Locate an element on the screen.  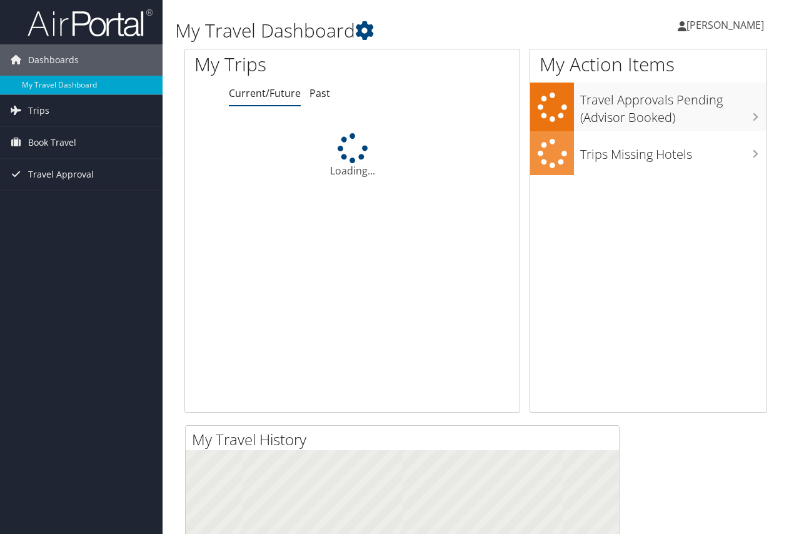
span: Book Travel is located at coordinates (52, 143).